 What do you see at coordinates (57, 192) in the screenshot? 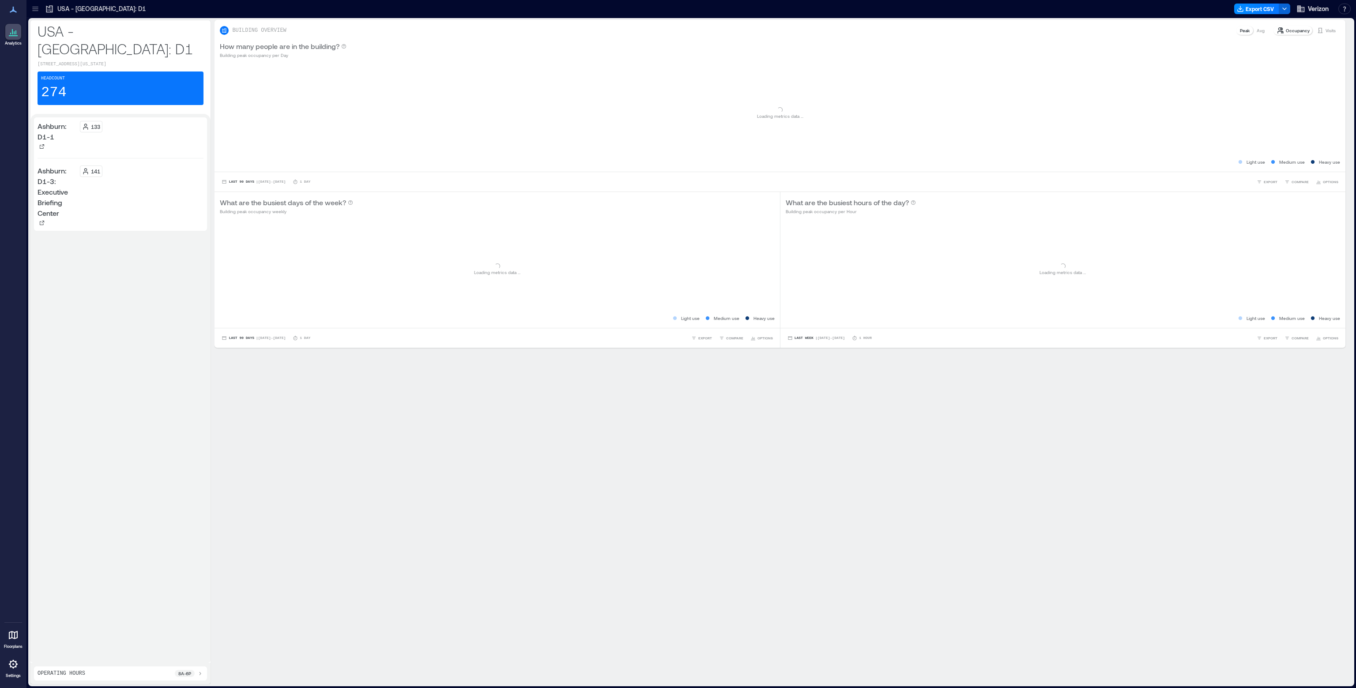
I see `p: Ashburn: D1-3: Executive Briefing Center` at bounding box center [57, 192].